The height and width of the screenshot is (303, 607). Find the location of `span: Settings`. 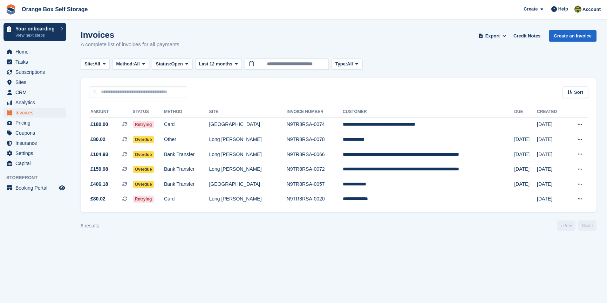

span: Settings is located at coordinates (36, 153).